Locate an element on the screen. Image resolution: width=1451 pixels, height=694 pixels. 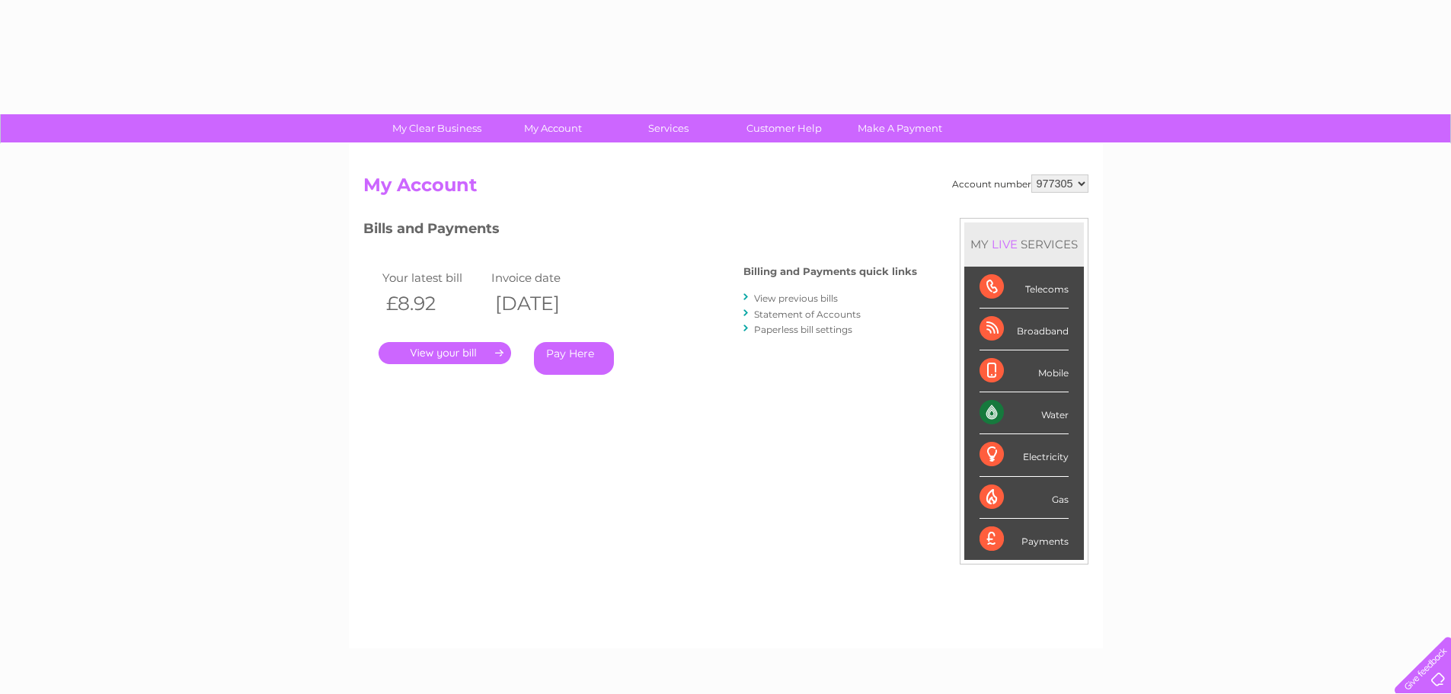
div: Broadband is located at coordinates (1024, 329).